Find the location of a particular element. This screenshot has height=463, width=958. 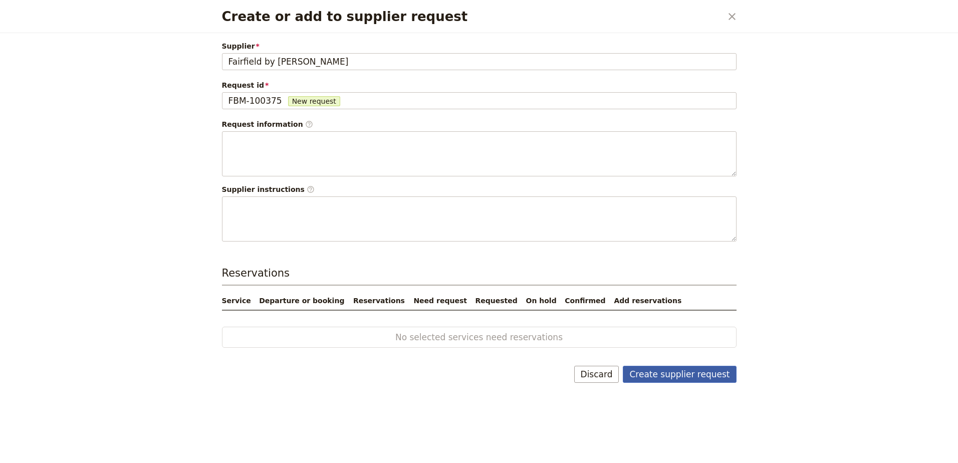

label: Supplier instructions is located at coordinates (268, 189).